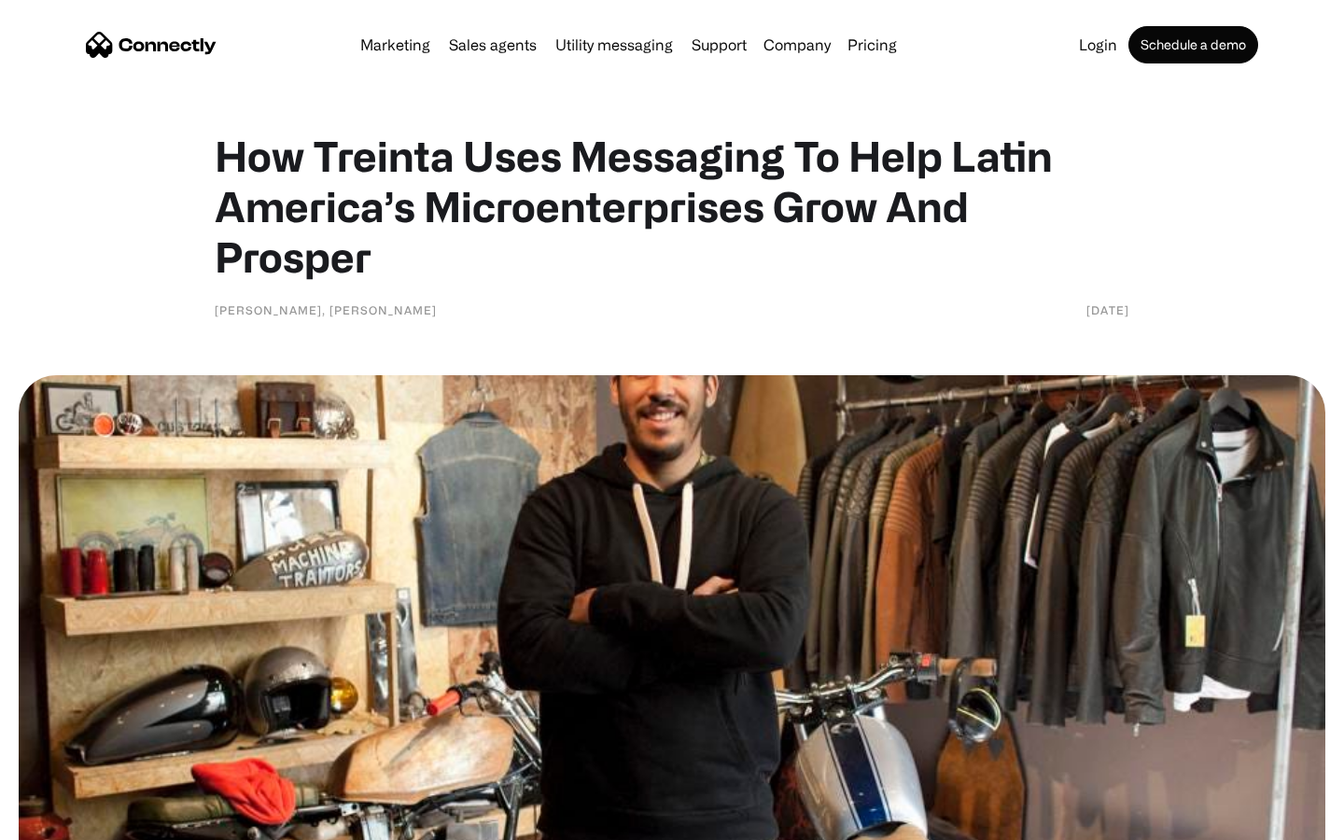  What do you see at coordinates (395, 45) in the screenshot?
I see `a: Marketing` at bounding box center [395, 45].